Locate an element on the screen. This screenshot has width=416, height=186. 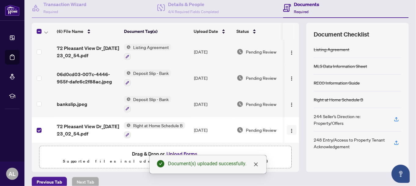
div: 248 Entry/Access to Property Tenant Acknowledgement is located at coordinates (350, 143).